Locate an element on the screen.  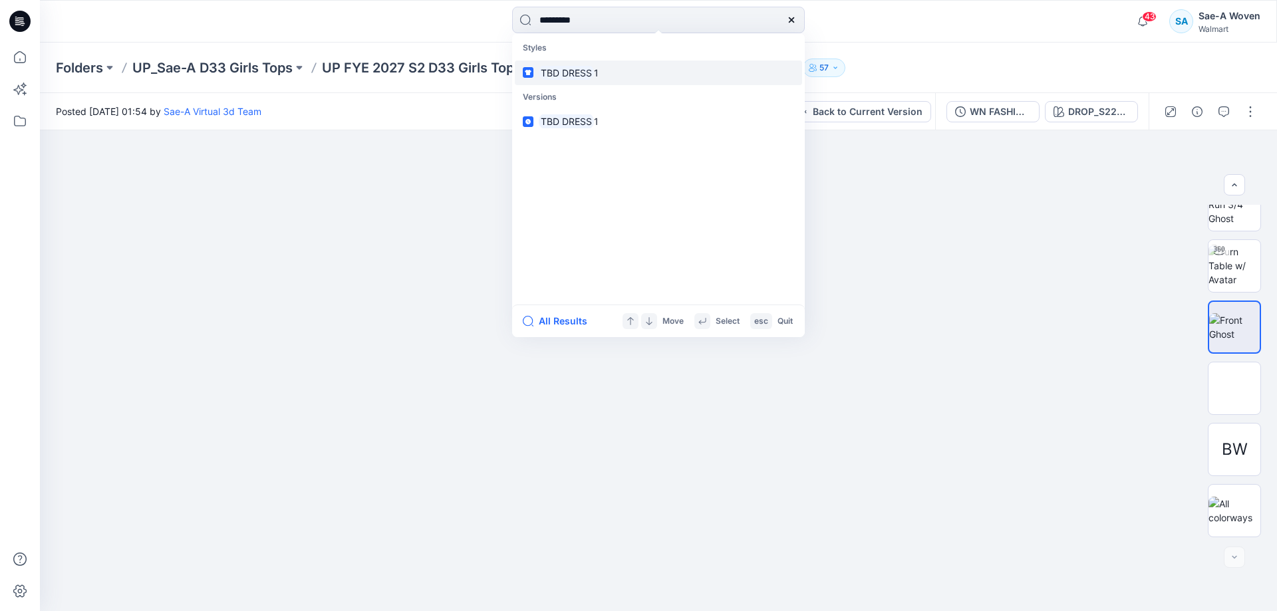
button: All Results is located at coordinates (559, 321).